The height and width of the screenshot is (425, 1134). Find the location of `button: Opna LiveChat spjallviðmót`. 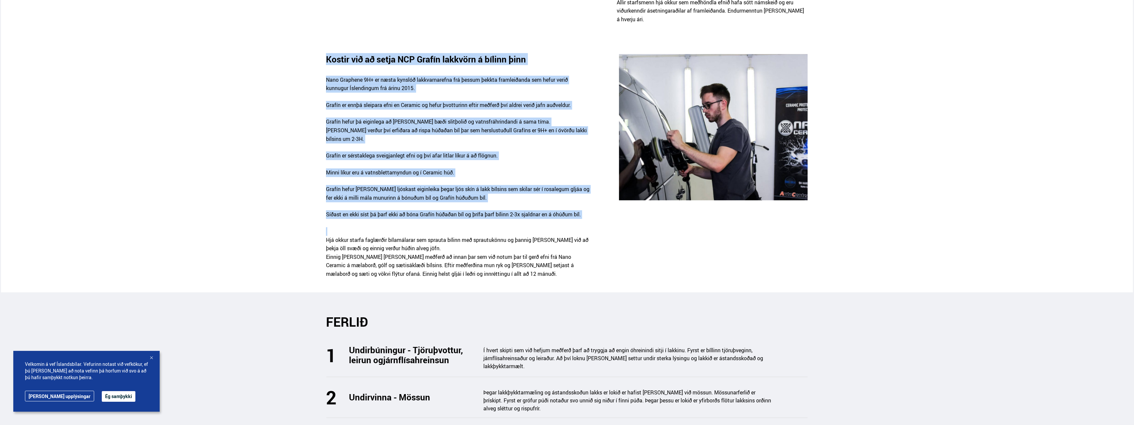

button: Opna LiveChat spjallviðmót is located at coordinates (15, 13).